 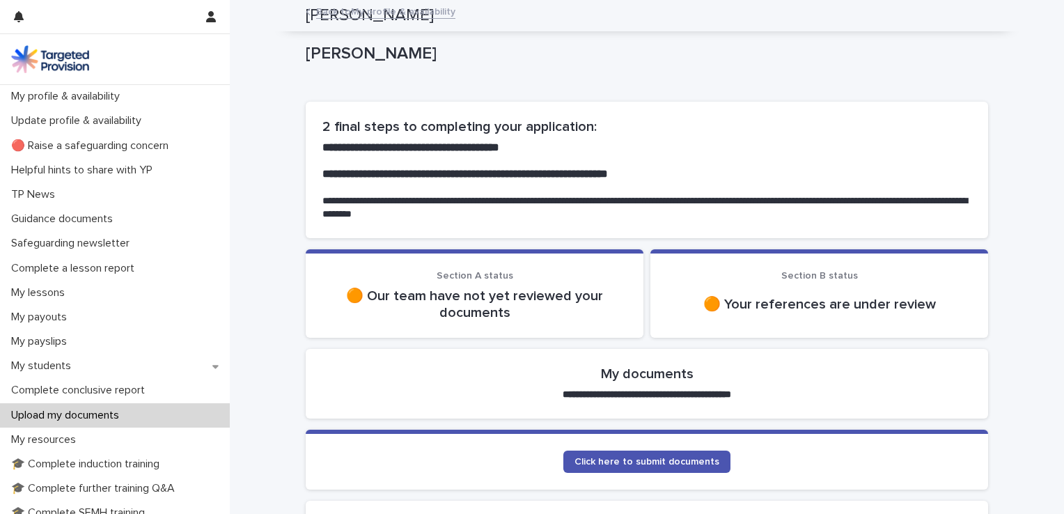 What do you see at coordinates (95, 488) in the screenshot?
I see `p: 🎓 Complete further training Q&A` at bounding box center [95, 488].